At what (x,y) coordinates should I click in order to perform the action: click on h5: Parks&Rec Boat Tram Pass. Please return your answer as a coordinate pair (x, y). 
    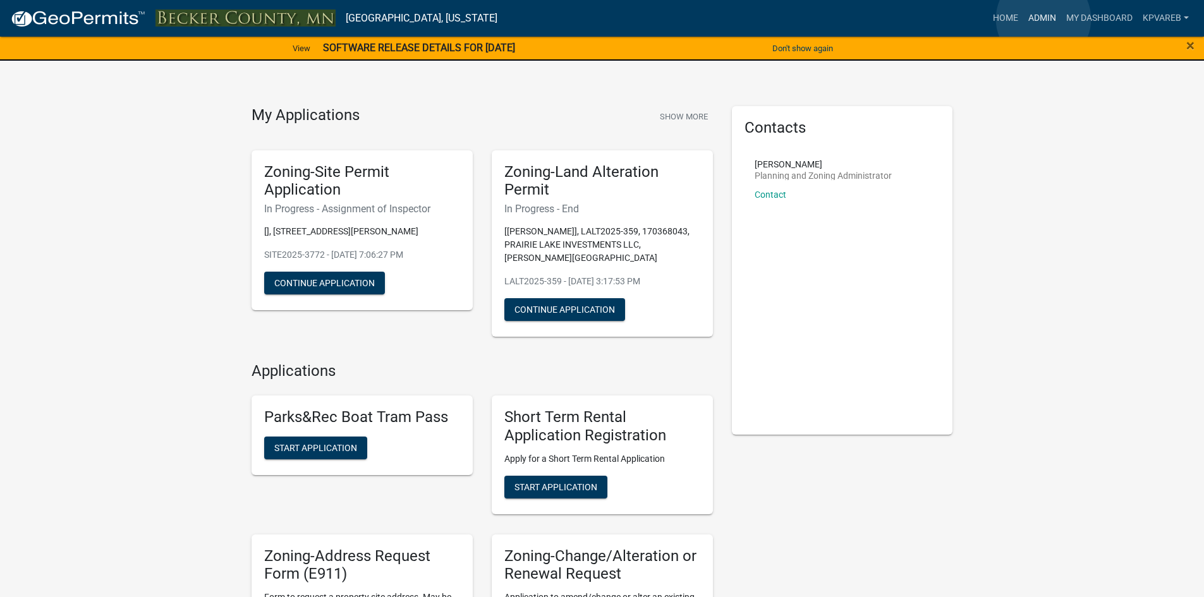
    Looking at the image, I should click on (362, 417).